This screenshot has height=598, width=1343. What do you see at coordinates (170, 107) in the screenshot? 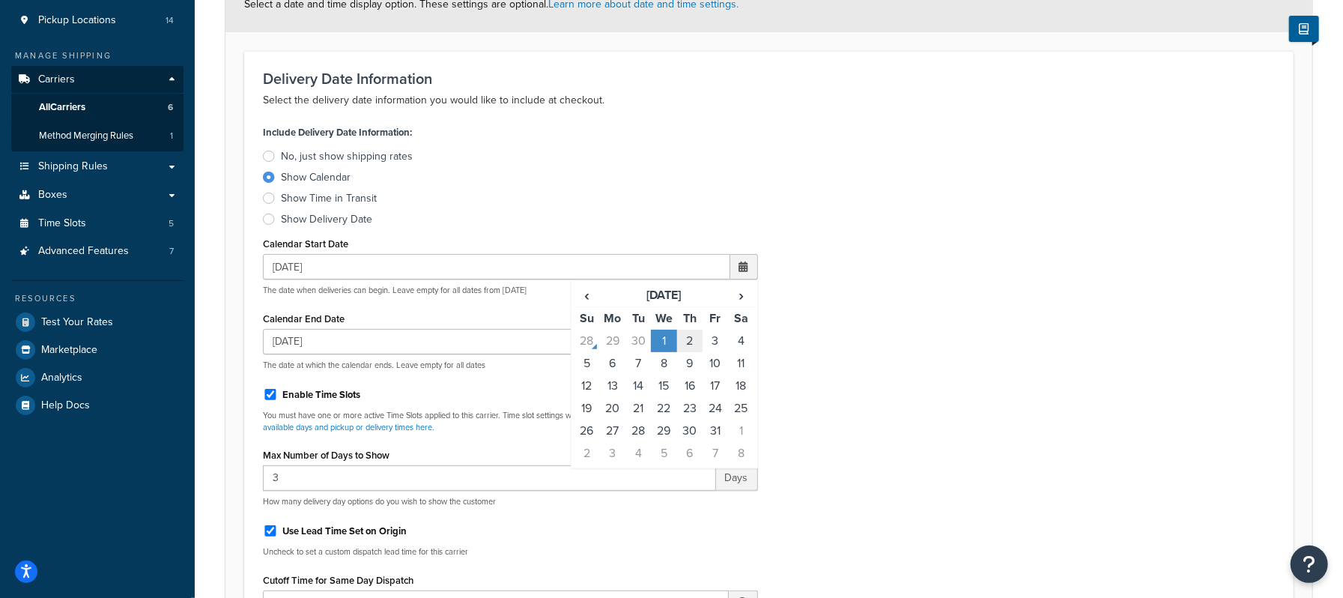
I see `span: 6` at bounding box center [170, 107].